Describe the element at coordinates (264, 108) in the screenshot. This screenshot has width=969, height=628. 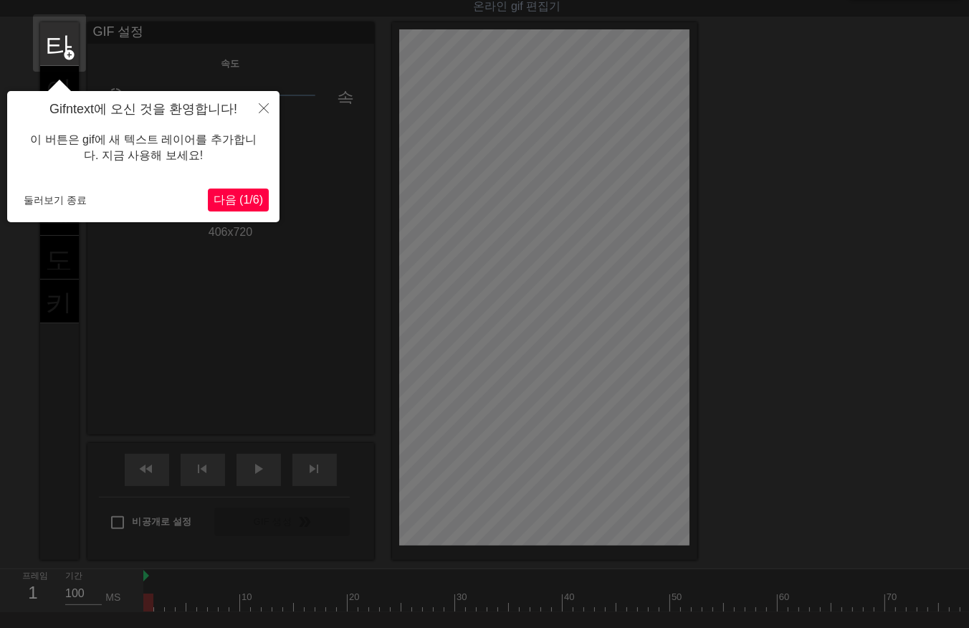
I see `button: 닫다` at that location.